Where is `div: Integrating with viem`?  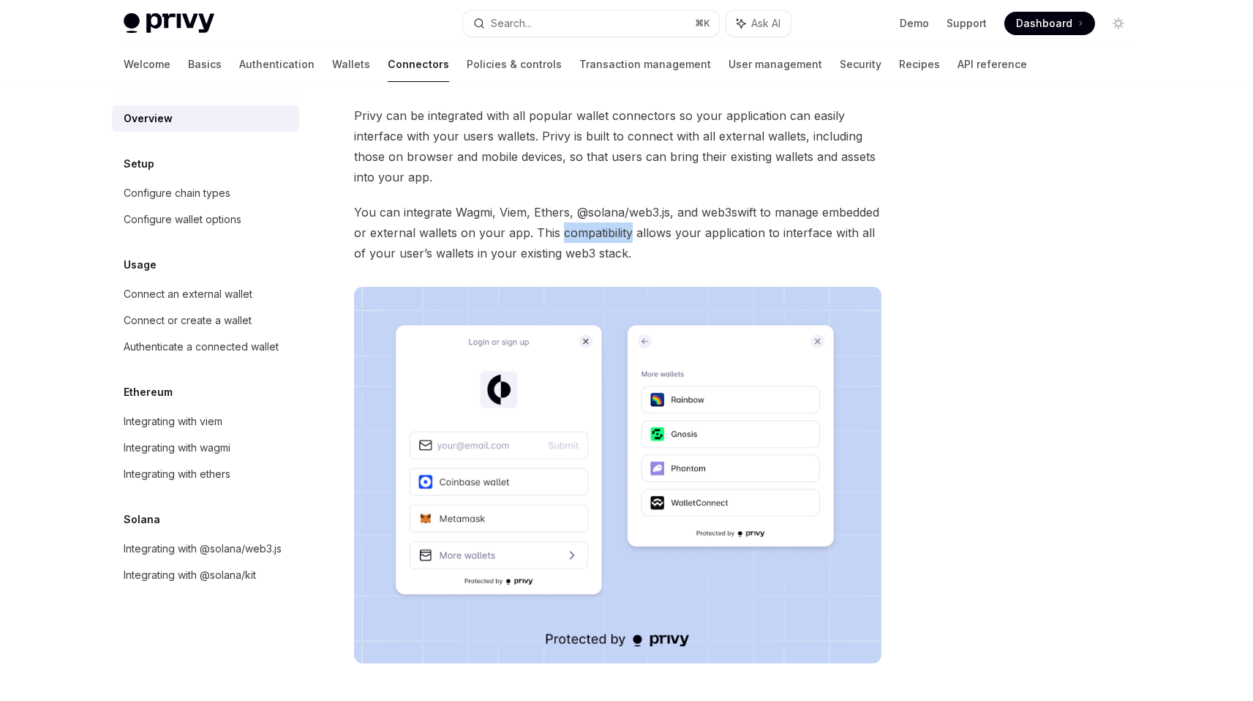
div: Integrating with viem is located at coordinates (173, 421).